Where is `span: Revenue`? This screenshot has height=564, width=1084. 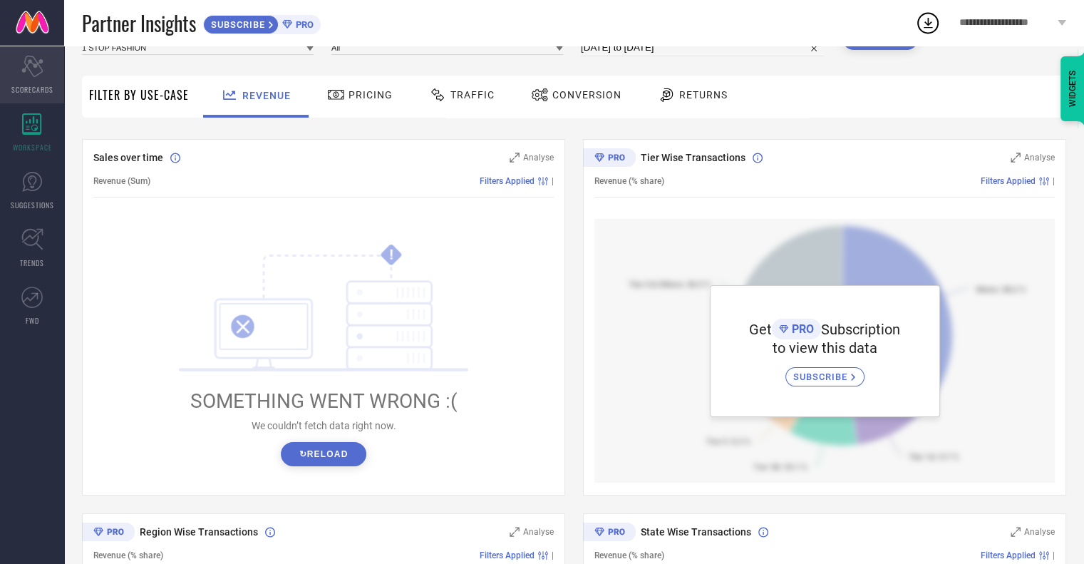 span: Revenue is located at coordinates (267, 95).